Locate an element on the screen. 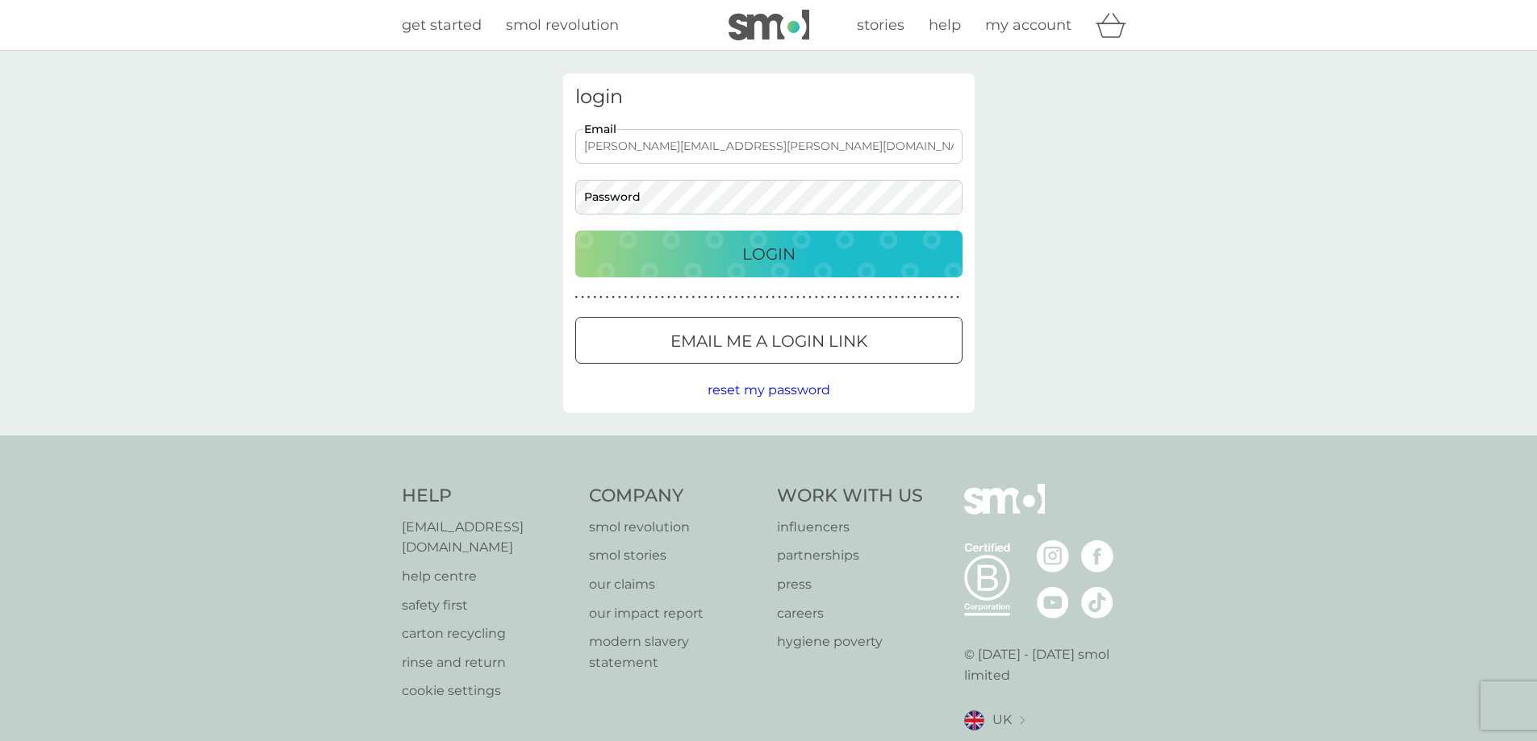  p: partnerships is located at coordinates (850, 556).